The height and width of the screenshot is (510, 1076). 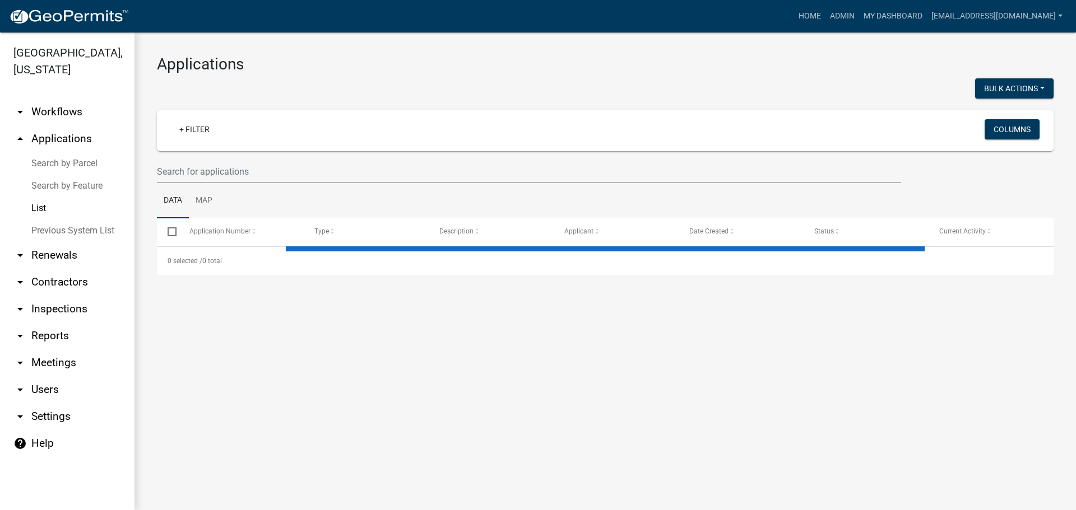 I want to click on a: Home, so click(x=810, y=16).